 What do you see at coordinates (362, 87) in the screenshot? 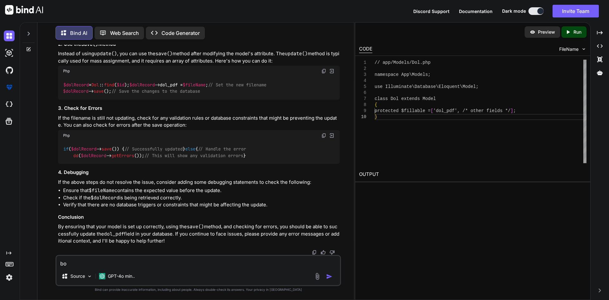
I see `div: 5` at bounding box center [362, 87].